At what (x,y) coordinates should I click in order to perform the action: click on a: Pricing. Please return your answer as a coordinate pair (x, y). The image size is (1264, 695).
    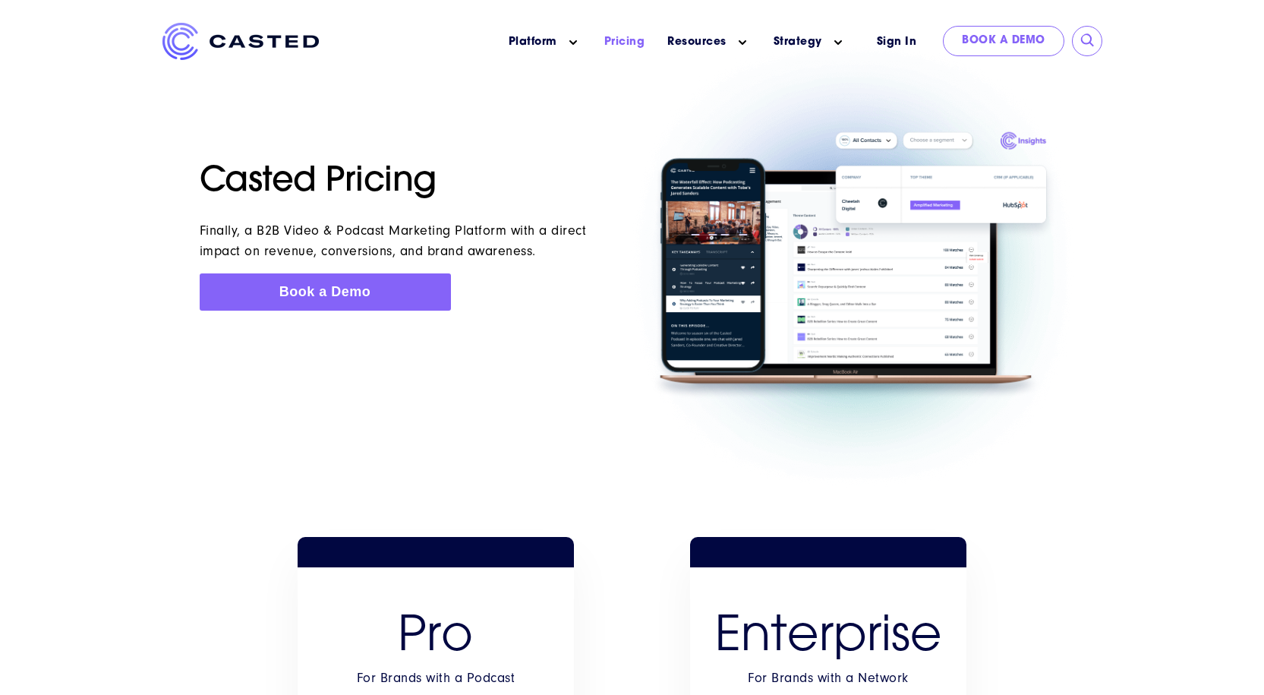
    Looking at the image, I should click on (625, 42).